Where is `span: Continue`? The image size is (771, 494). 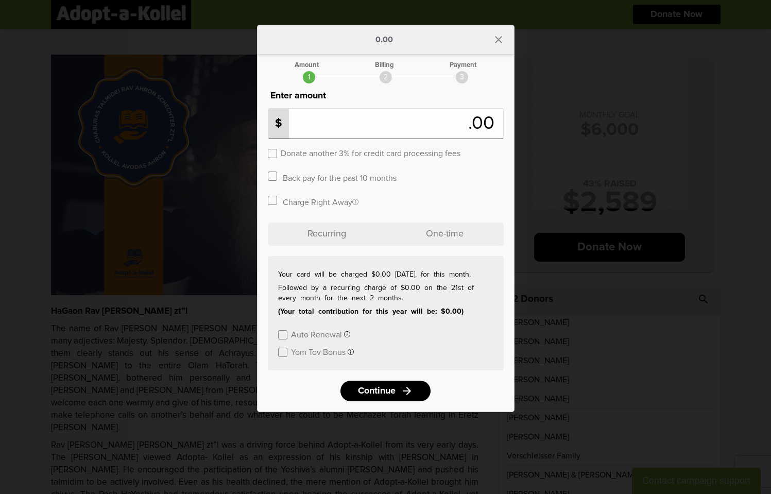 span: Continue is located at coordinates (376, 391).